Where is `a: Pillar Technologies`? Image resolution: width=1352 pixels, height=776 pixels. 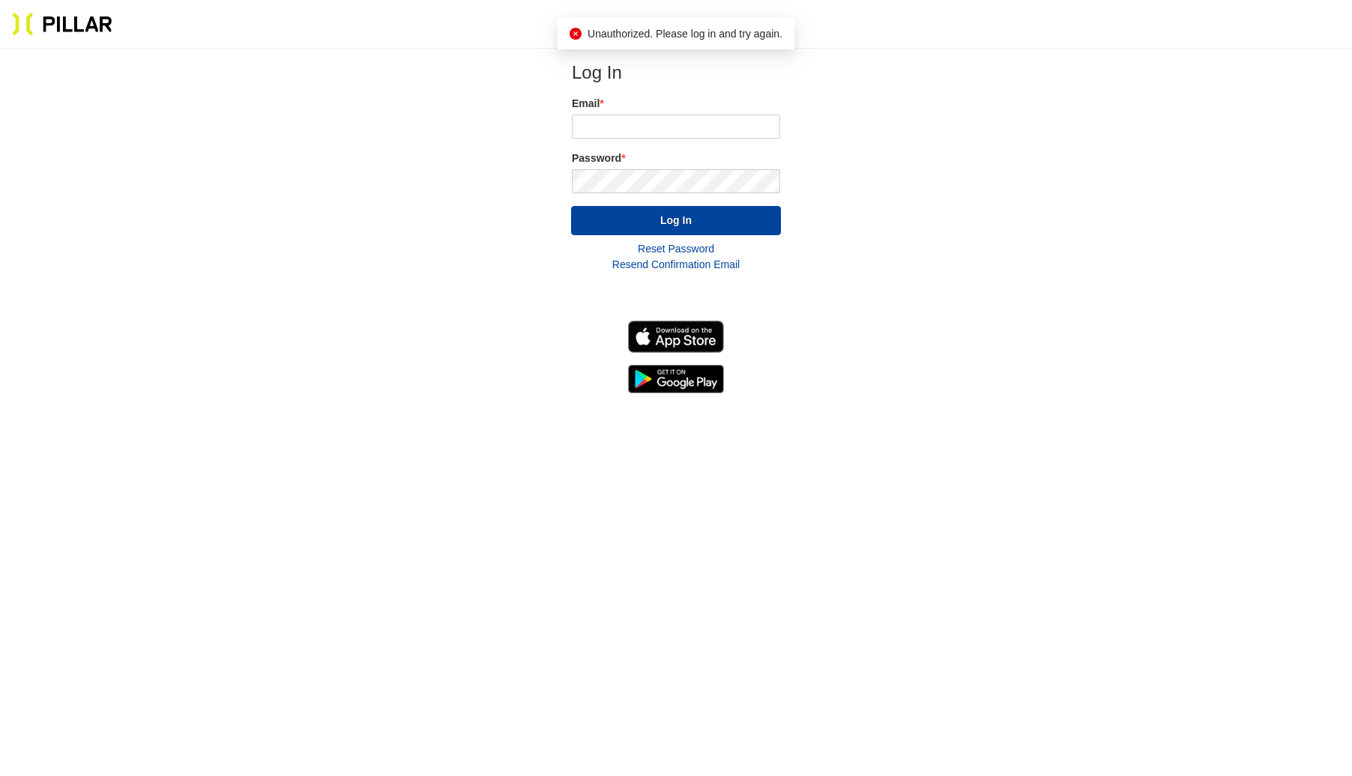
a: Pillar Technologies is located at coordinates (62, 24).